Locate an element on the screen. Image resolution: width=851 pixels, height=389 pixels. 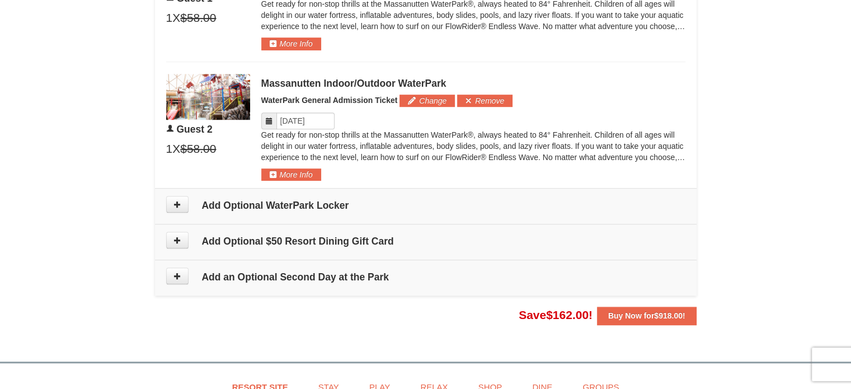
span: $918.00 is located at coordinates (668, 316).